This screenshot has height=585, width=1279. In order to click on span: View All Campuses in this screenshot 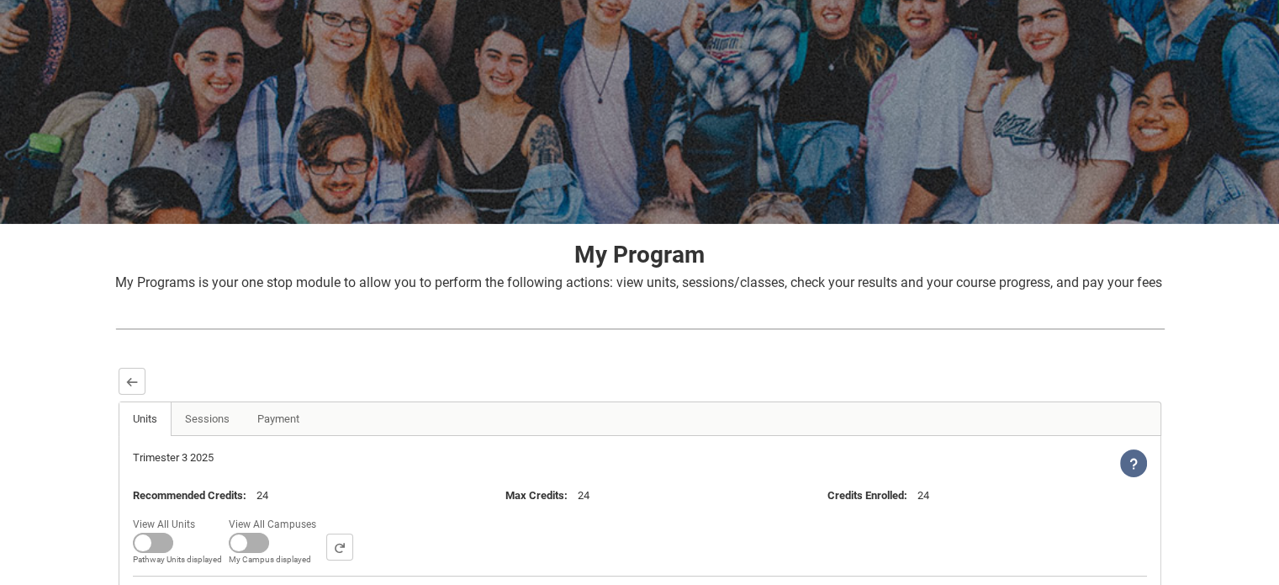, I will do `click(276, 522)`.